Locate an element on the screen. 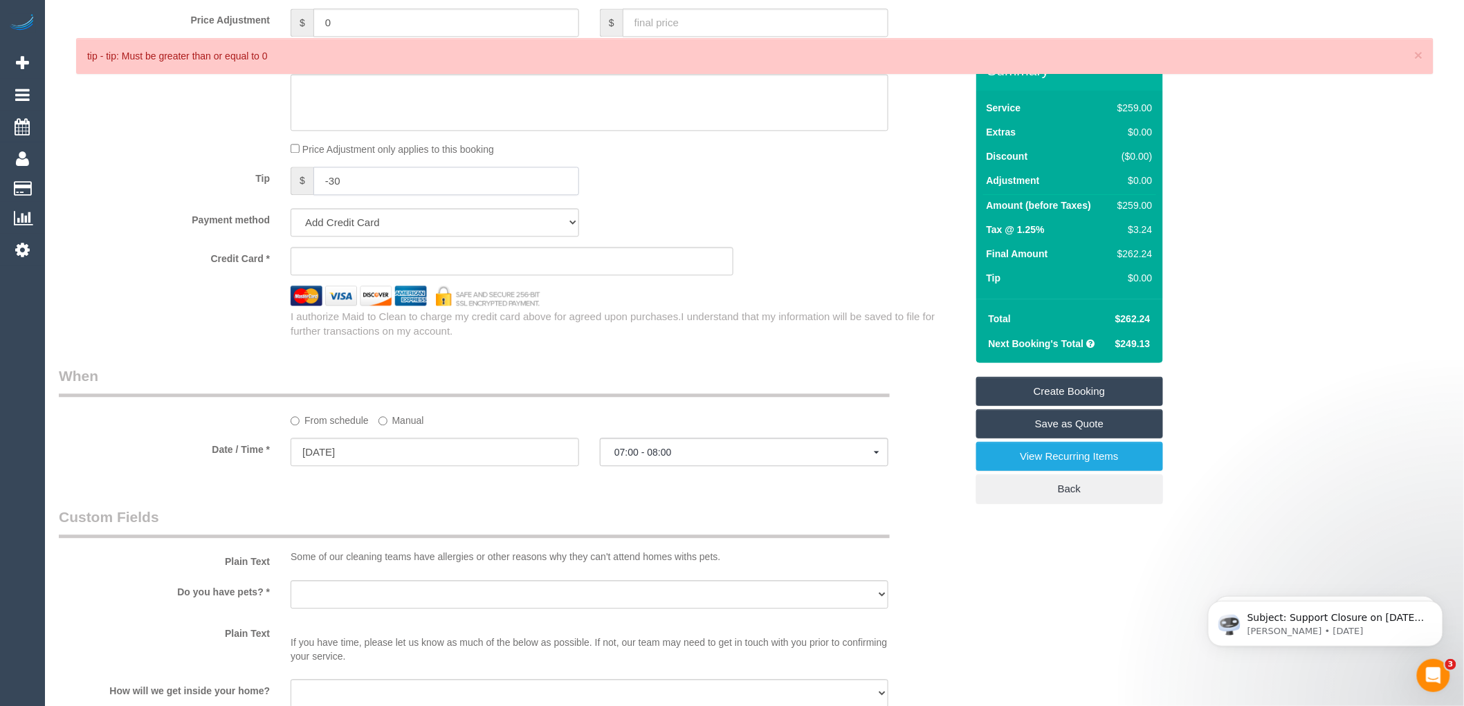 Image resolution: width=1464 pixels, height=706 pixels. label: Payment method is located at coordinates (164, 217).